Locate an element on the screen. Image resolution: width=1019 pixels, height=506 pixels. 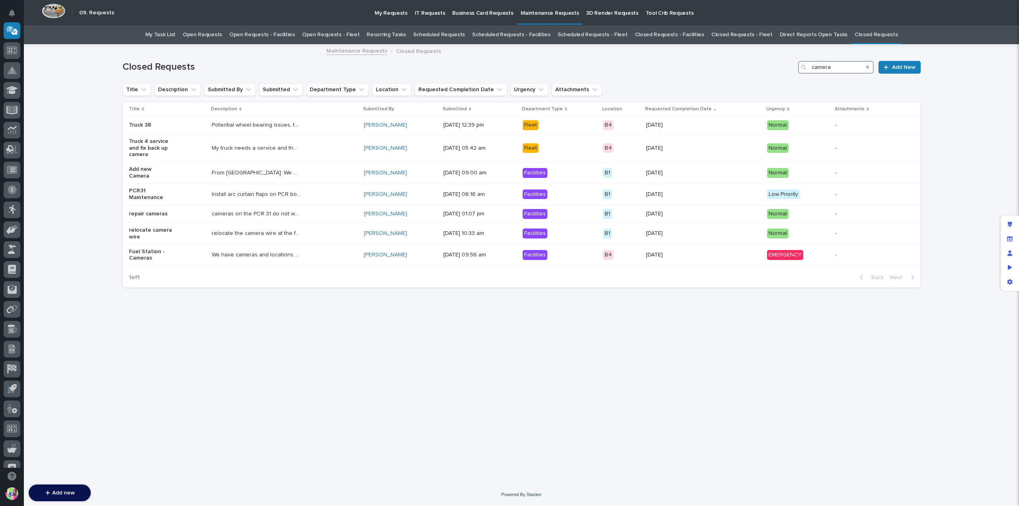
button: Add new is located at coordinates (60, 493).